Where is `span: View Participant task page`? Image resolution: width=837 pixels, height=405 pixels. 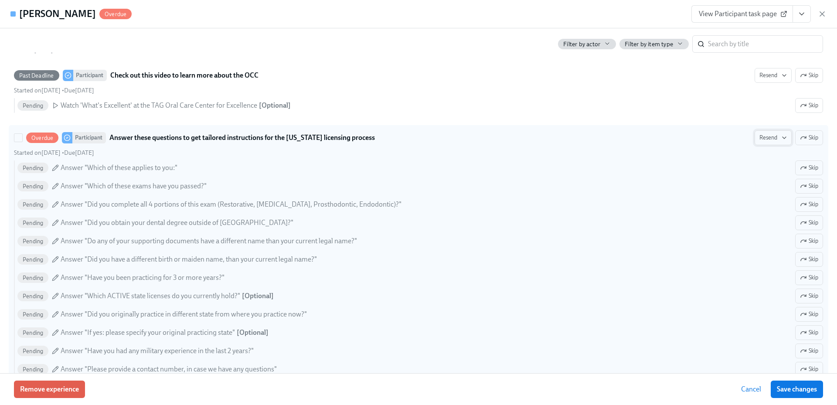 span: View Participant task page is located at coordinates (742, 14).